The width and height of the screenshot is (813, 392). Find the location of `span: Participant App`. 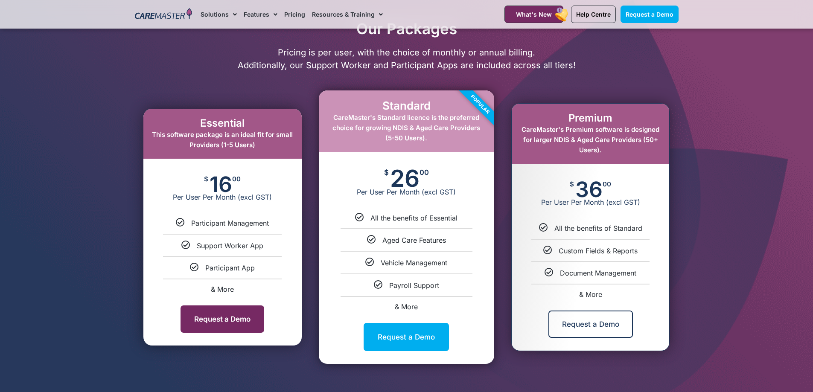

span: Participant App is located at coordinates (230, 268).